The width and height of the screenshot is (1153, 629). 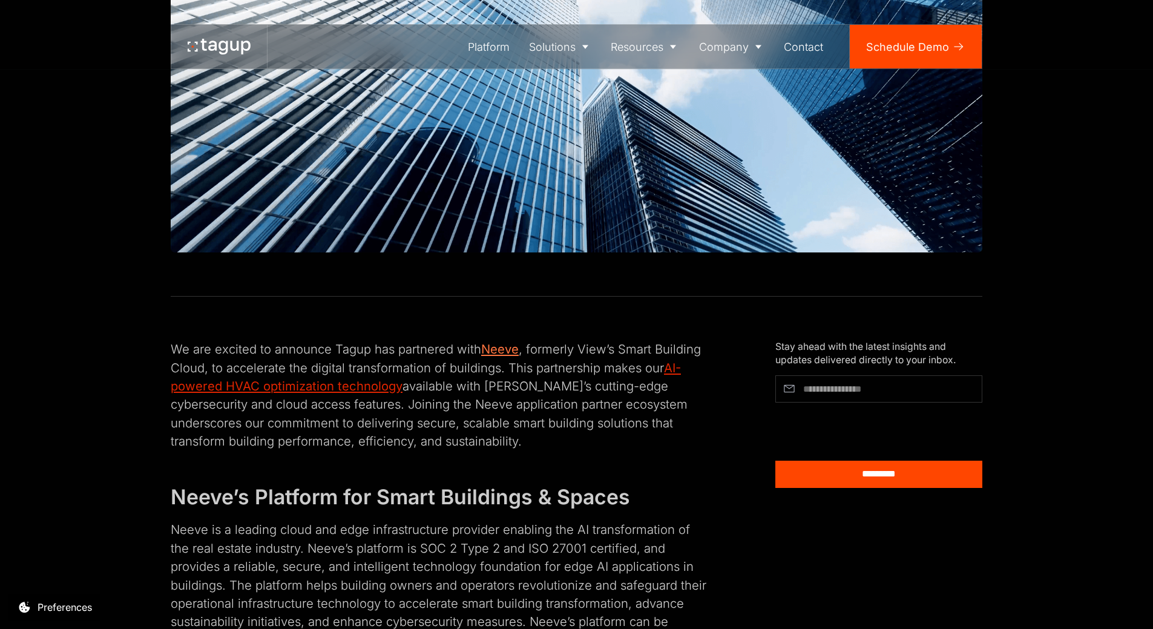 I want to click on div: Contact, so click(x=803, y=47).